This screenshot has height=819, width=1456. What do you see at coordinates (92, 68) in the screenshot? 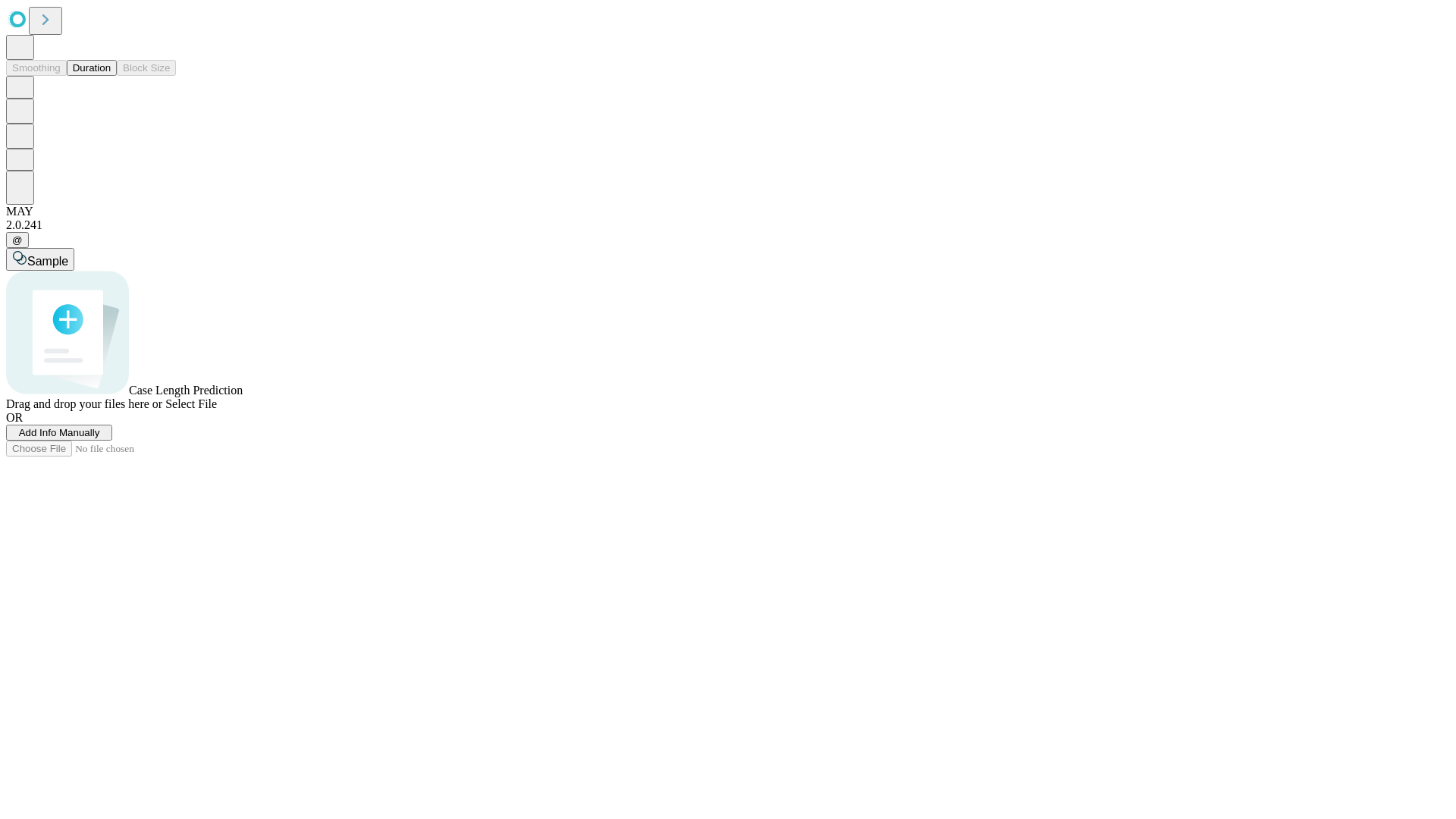
I see `button: Duration` at bounding box center [92, 68].